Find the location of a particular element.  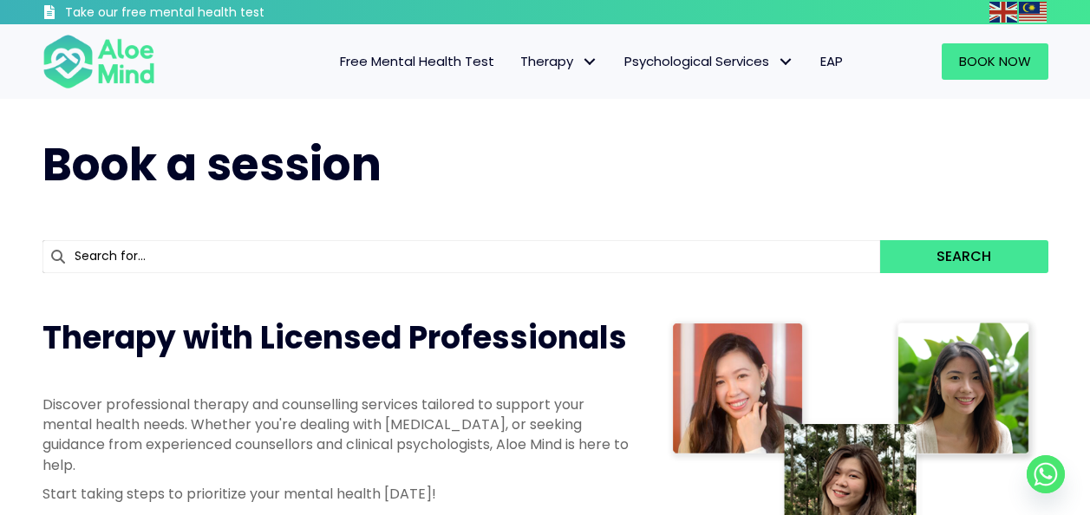

span: Psychological Services: submenu is located at coordinates (786, 62).